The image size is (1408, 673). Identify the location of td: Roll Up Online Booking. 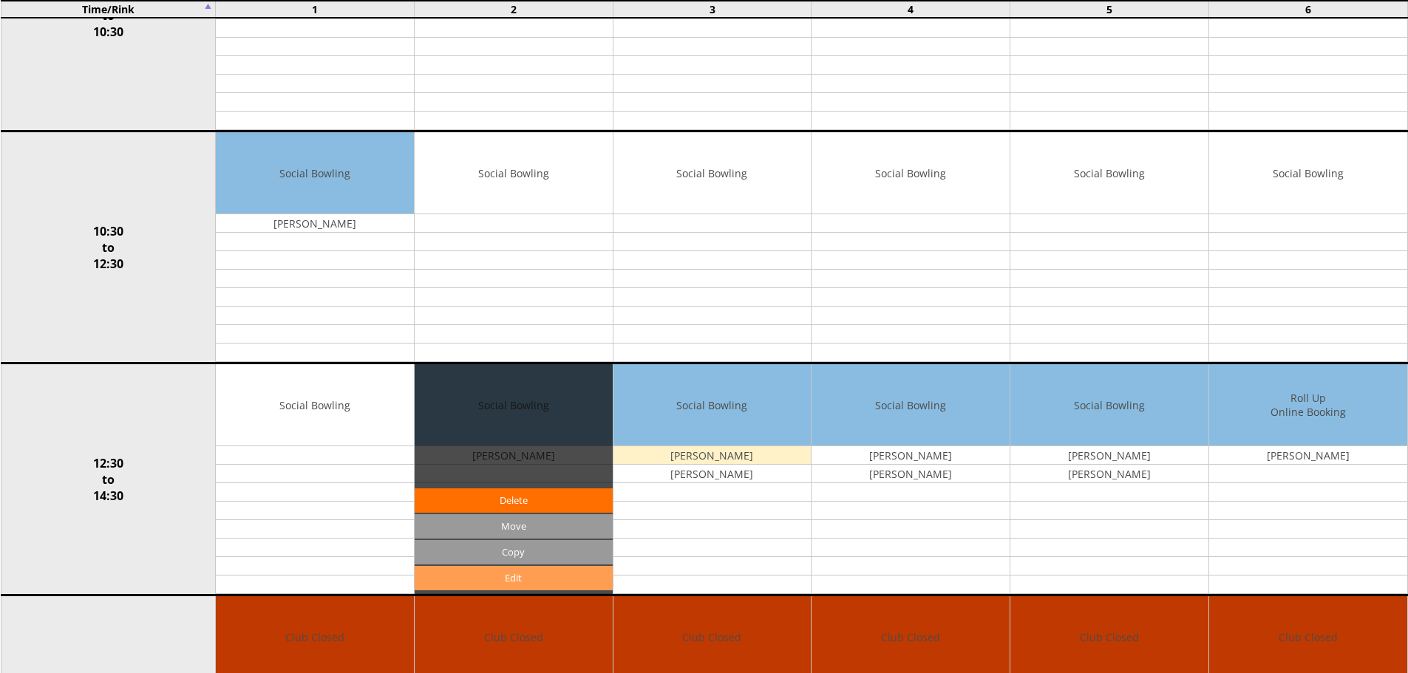
(1309, 405).